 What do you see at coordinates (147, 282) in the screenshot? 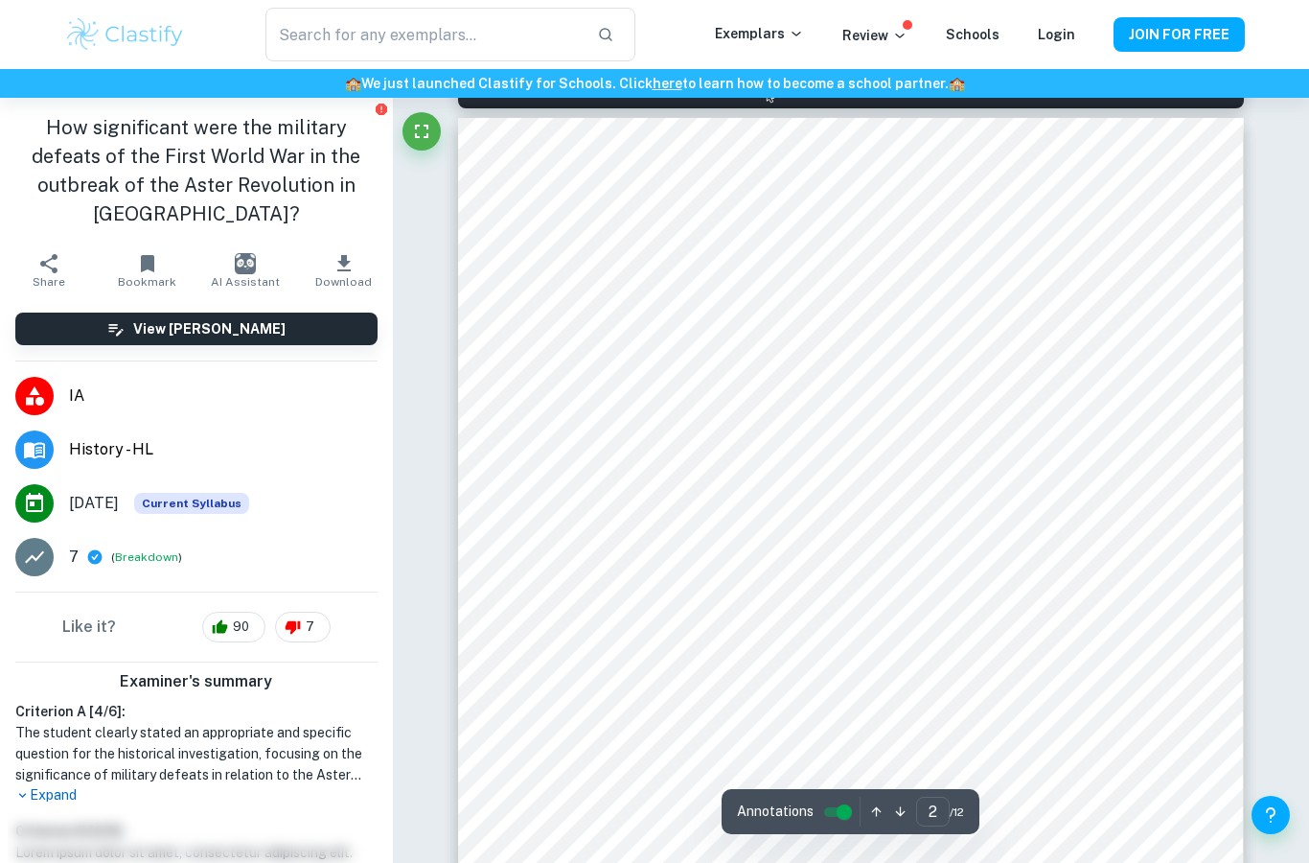
I see `span: Bookmark` at bounding box center [147, 282].